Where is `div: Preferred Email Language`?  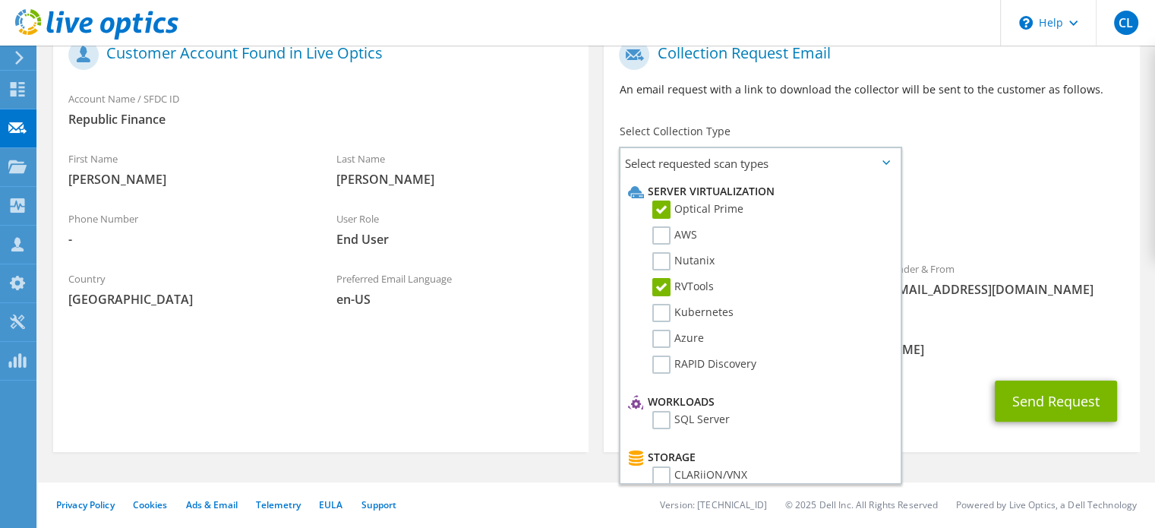 div: Preferred Email Language is located at coordinates (455, 289).